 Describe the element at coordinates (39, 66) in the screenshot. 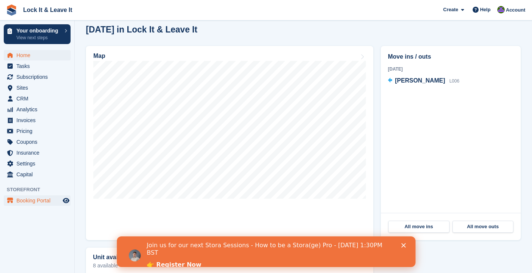

I see `span: Tasks` at that location.